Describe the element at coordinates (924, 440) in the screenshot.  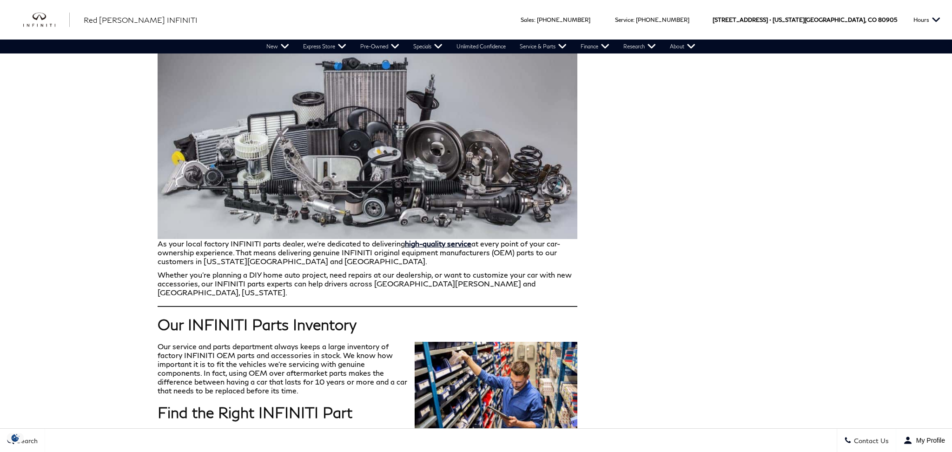
I see `button: Open user profile menu` at that location.